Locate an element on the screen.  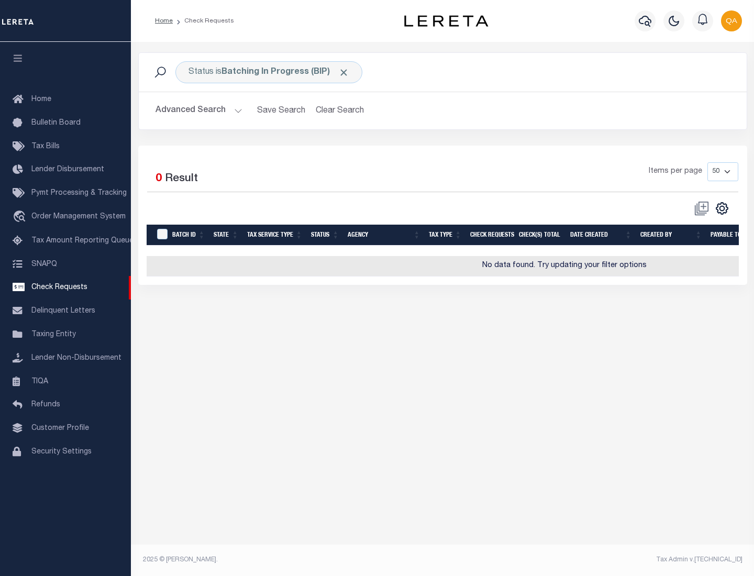
span: Lender Non-Disbursement is located at coordinates (76, 358).